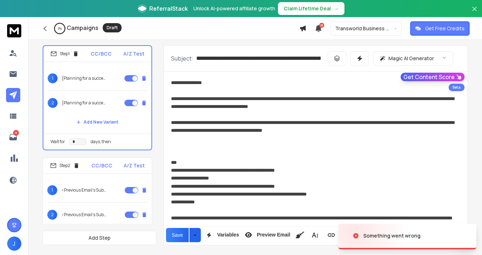 This screenshot has width=482, height=255. Describe the element at coordinates (322, 25) in the screenshot. I see `span: 26` at that location.